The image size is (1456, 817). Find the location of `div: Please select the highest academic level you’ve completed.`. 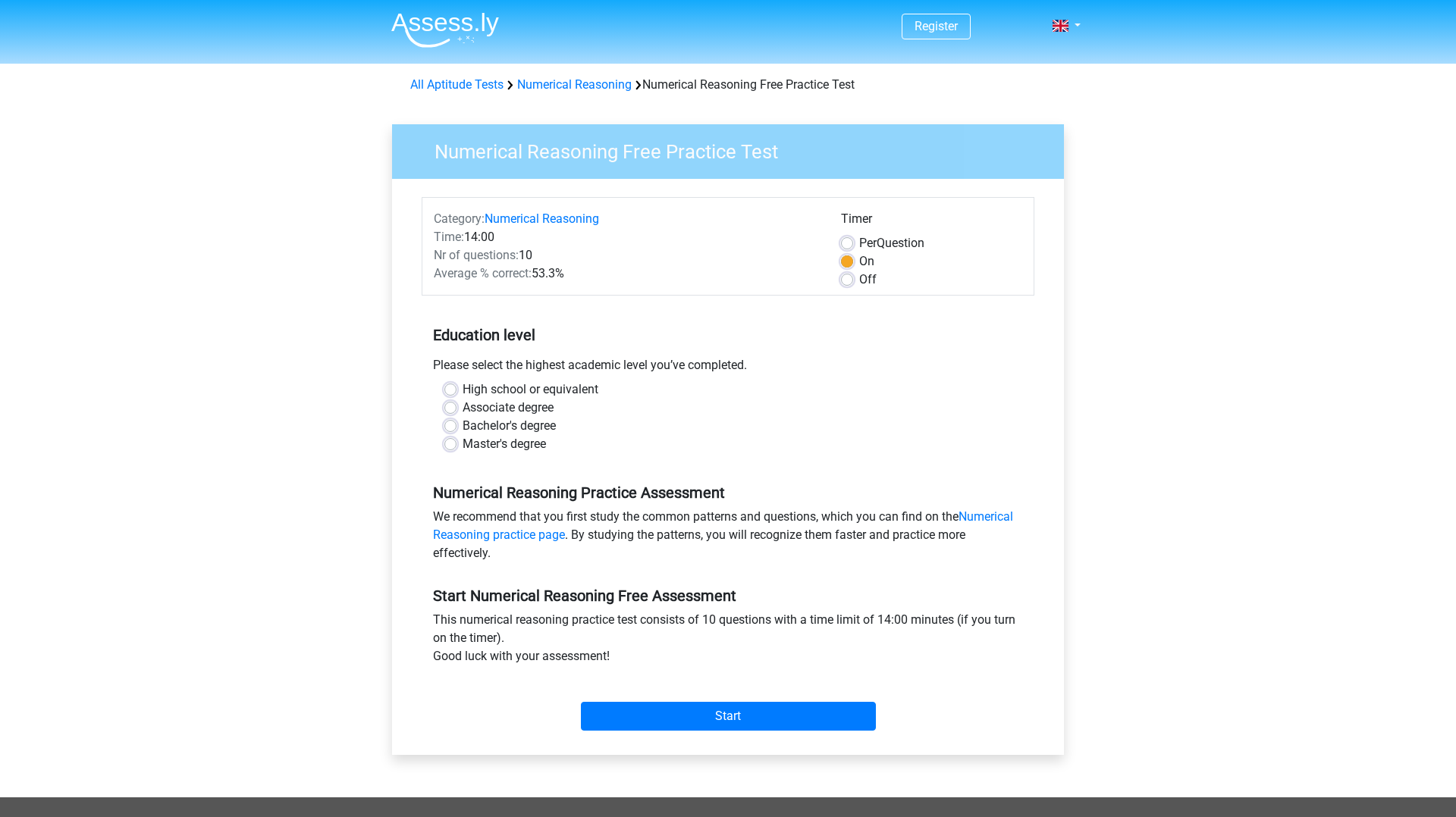

div: Please select the highest academic level you’ve completed. is located at coordinates (728, 369).